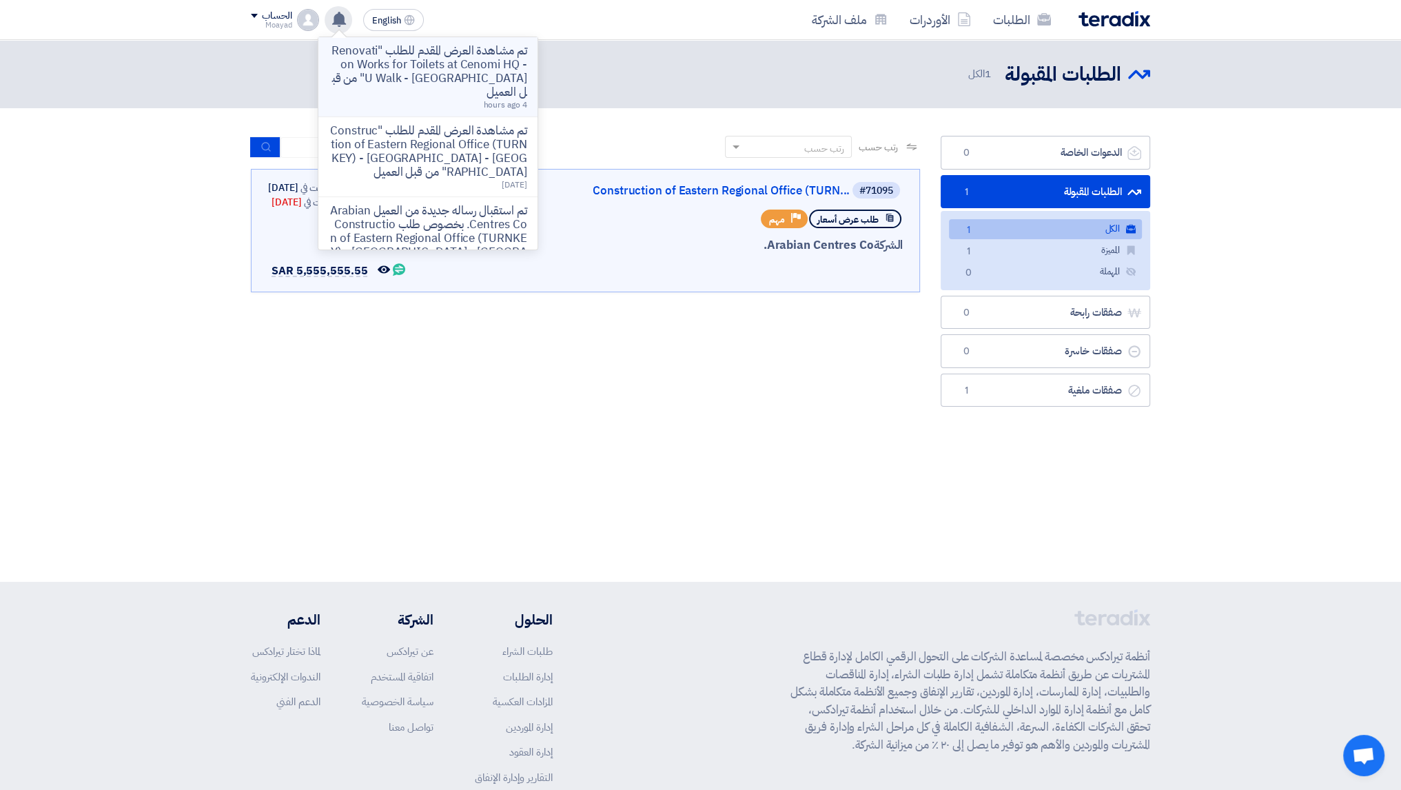 This screenshot has height=790, width=1401. I want to click on a: تواصل معنا, so click(411, 727).